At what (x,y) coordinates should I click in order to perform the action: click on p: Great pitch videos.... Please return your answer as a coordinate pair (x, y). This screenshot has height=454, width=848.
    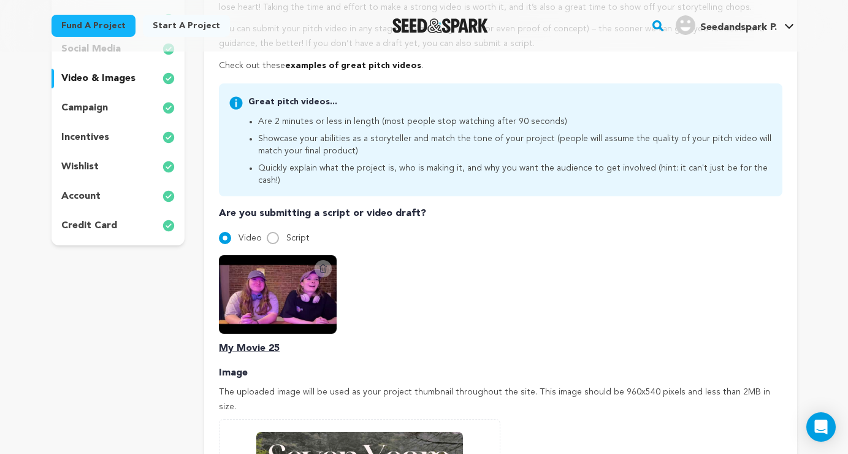
    Looking at the image, I should click on (510, 102).